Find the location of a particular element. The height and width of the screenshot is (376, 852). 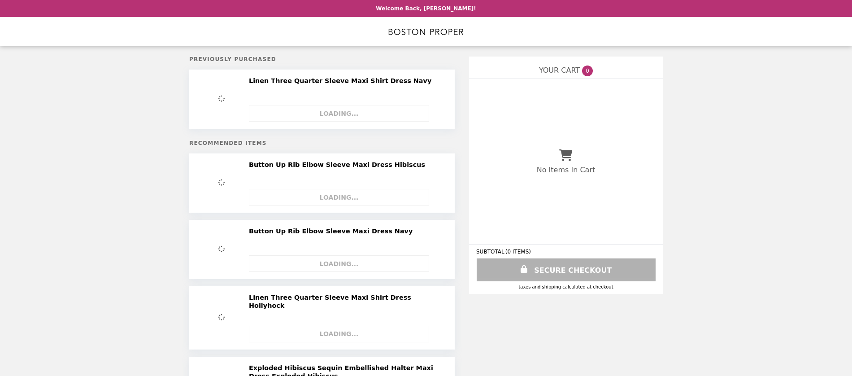

h2: Linen Three Quarter Sleeve Maxi Shirt Dress Navy is located at coordinates (342, 81).